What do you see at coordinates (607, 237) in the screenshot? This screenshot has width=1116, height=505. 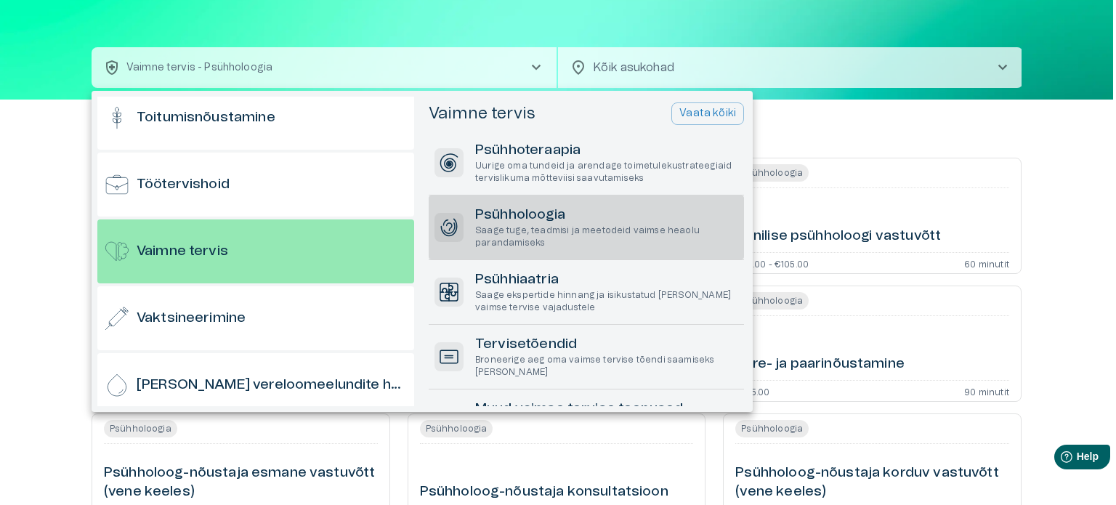 I see `p: Saage tuge, teadmisi ja meetodeid vaimse heaolu parandamiseks` at bounding box center [607, 237].